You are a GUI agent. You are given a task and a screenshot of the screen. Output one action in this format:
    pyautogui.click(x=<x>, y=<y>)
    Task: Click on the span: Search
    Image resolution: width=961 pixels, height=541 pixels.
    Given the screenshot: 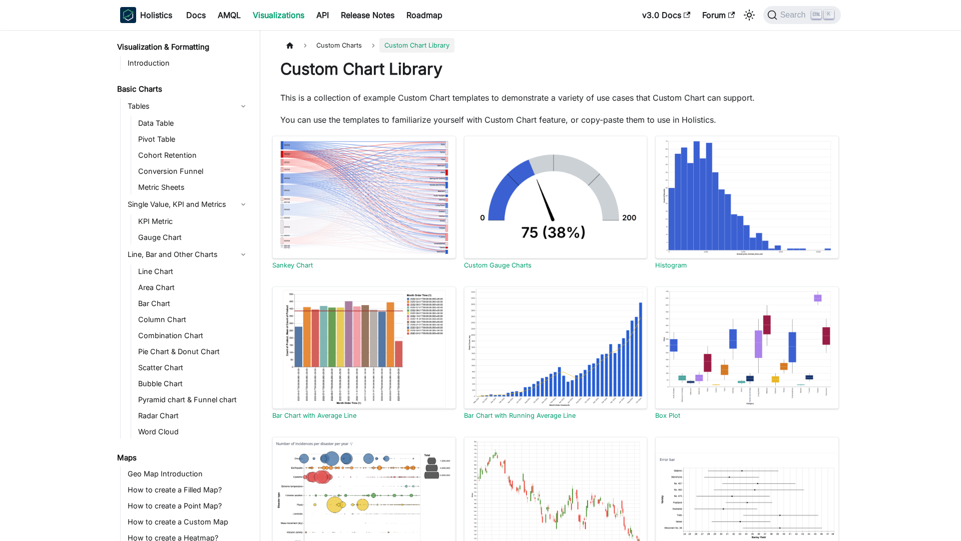 What is the action you would take?
    pyautogui.click(x=794, y=15)
    